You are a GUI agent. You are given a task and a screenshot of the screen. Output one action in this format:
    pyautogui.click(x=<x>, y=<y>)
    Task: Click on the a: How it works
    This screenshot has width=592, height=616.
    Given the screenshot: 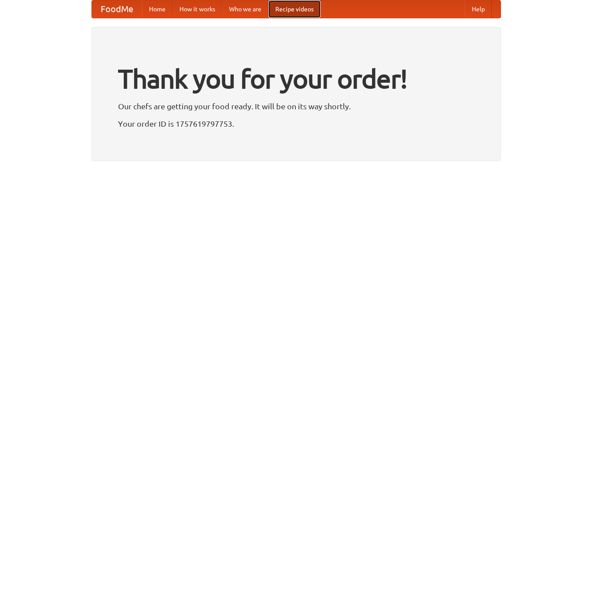 What is the action you would take?
    pyautogui.click(x=197, y=9)
    